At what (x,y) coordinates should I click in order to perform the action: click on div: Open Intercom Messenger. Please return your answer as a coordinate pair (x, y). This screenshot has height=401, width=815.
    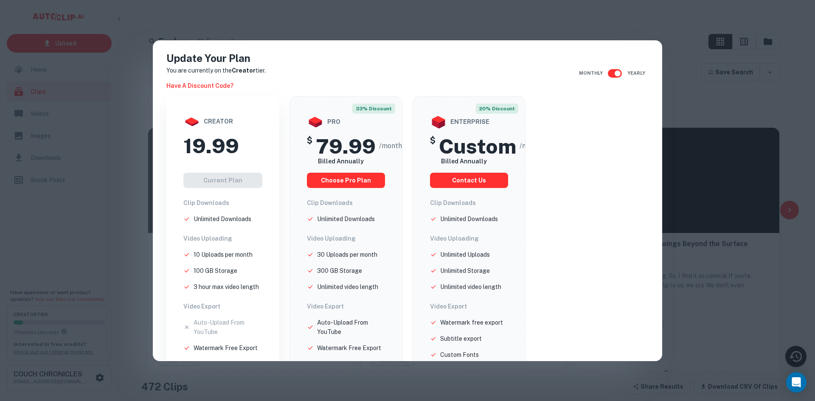
    Looking at the image, I should click on (796, 382).